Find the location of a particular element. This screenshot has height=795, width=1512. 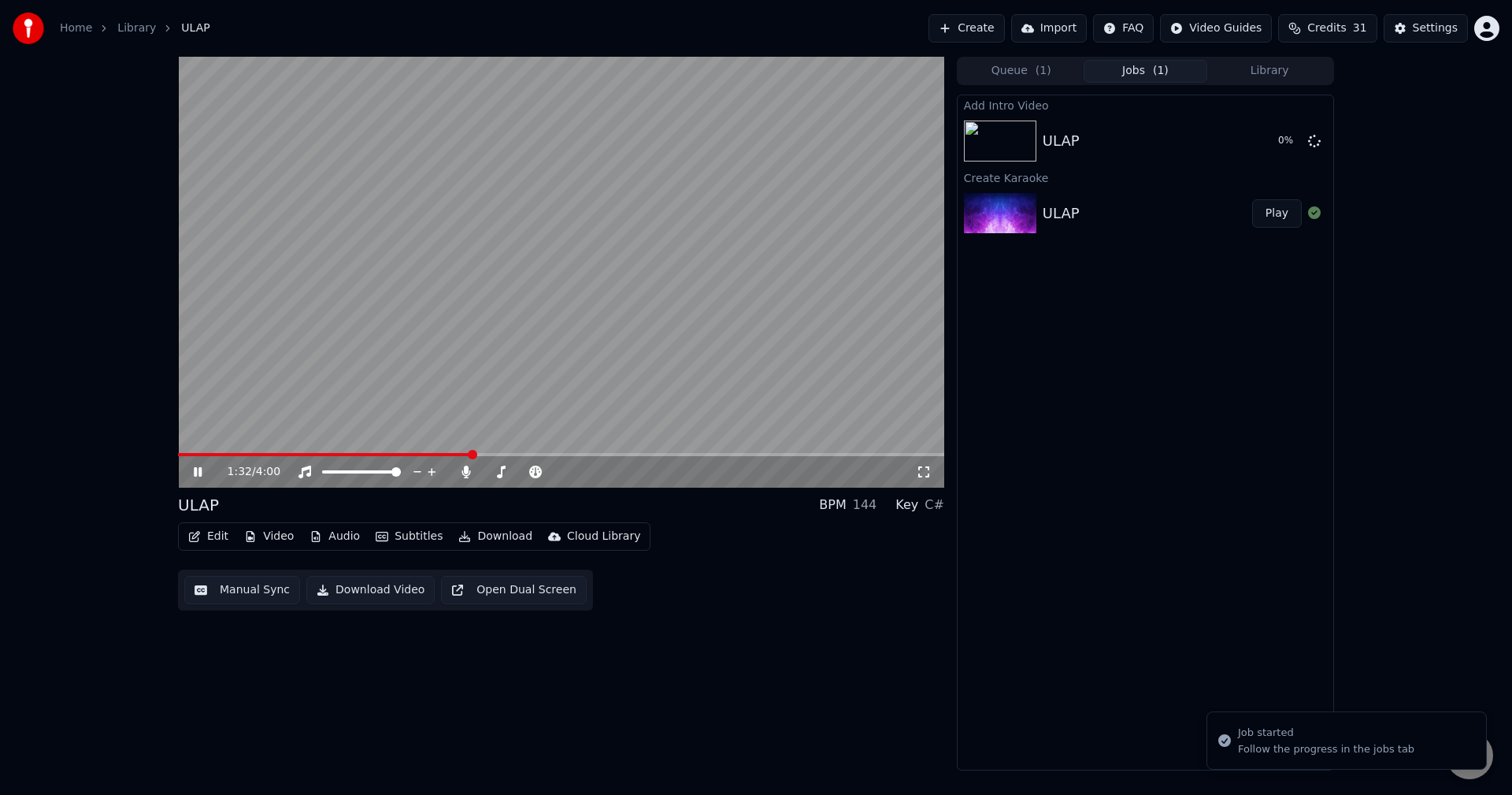

div: BPM is located at coordinates (832, 505).